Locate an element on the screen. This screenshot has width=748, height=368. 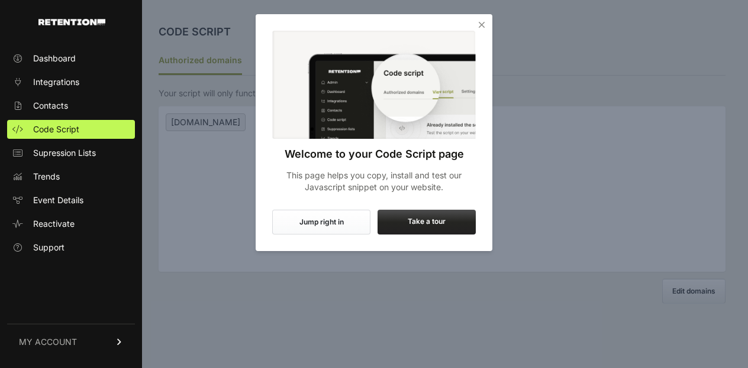
img: Retention.com is located at coordinates (72, 22).